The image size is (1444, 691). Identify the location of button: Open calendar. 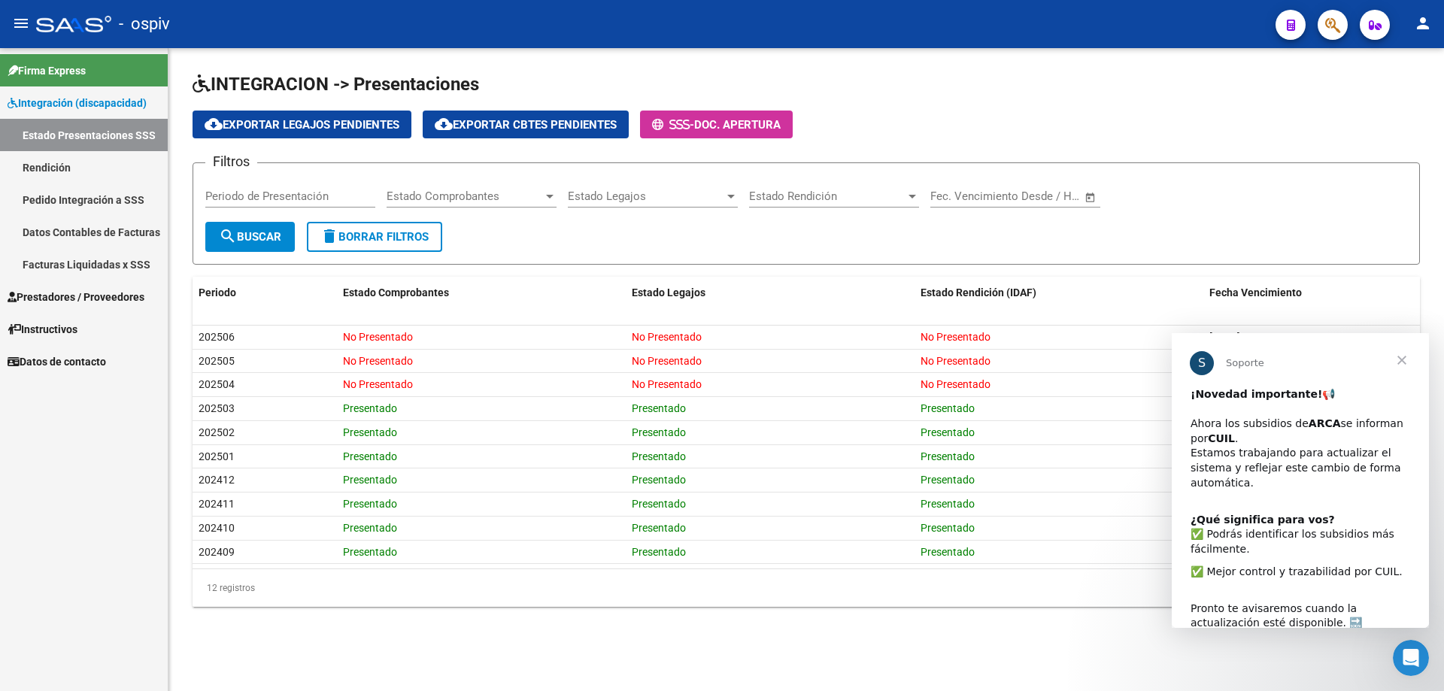
(1090, 197).